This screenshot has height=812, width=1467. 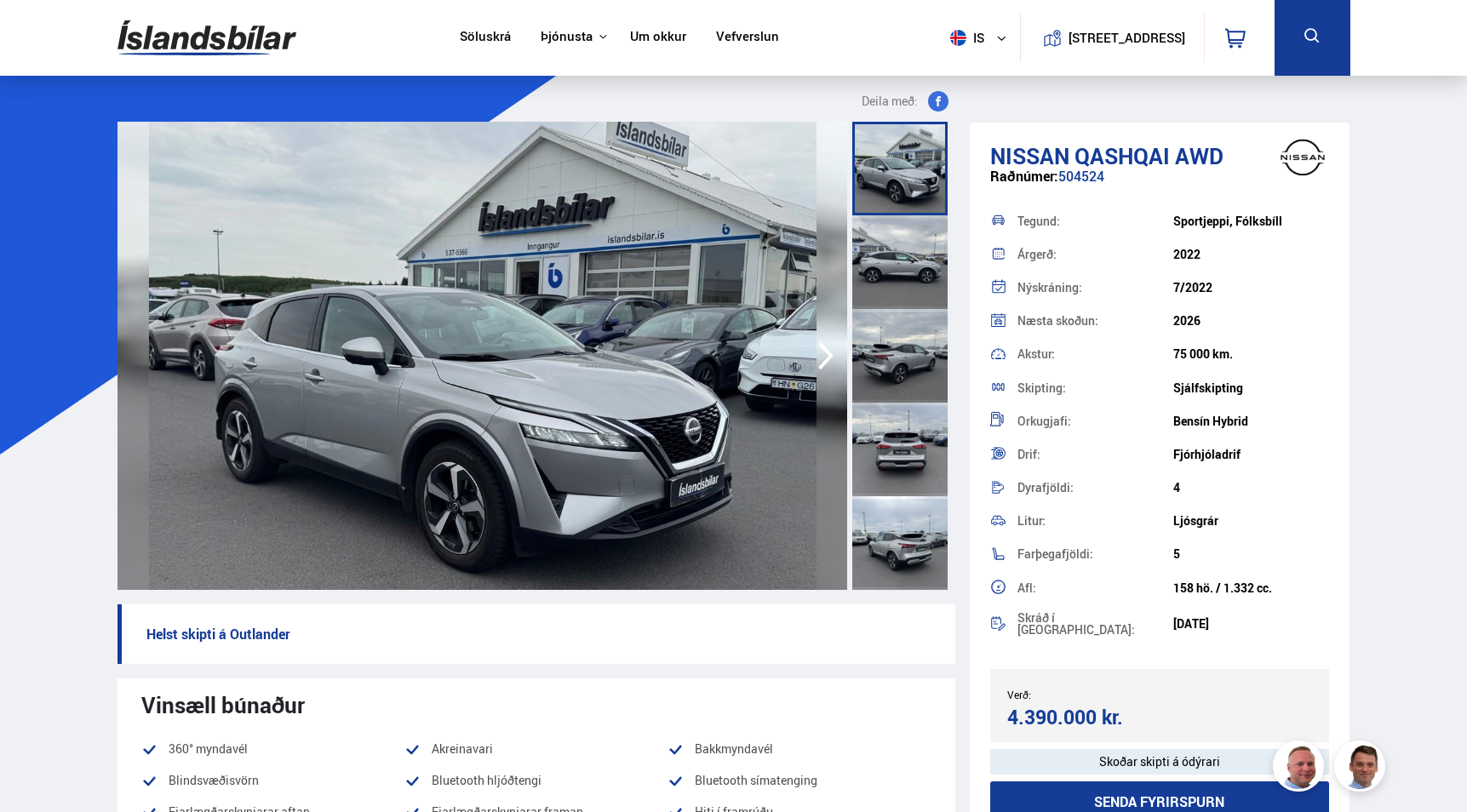 What do you see at coordinates (1024, 176) in the screenshot?
I see `span: Raðnúmer:` at bounding box center [1024, 176].